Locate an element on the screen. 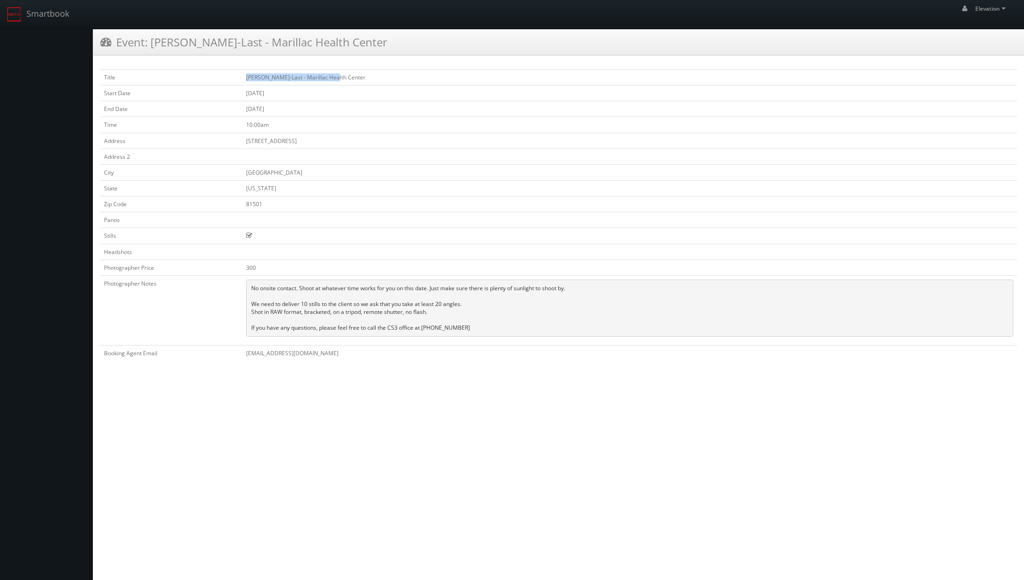  td: Photographer Notes is located at coordinates (171, 310).